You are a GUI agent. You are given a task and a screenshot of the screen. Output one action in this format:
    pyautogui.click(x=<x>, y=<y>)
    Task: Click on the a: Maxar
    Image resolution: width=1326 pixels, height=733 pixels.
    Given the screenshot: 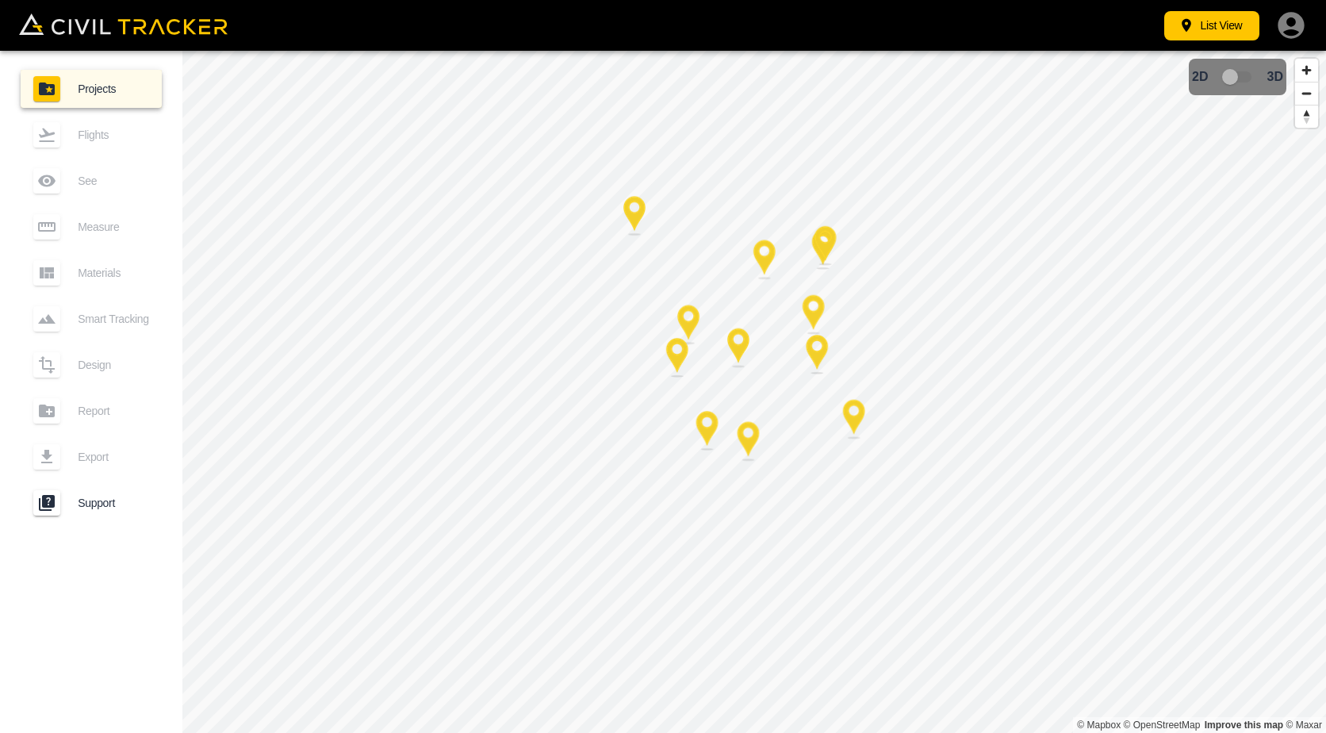 What is the action you would take?
    pyautogui.click(x=1304, y=725)
    